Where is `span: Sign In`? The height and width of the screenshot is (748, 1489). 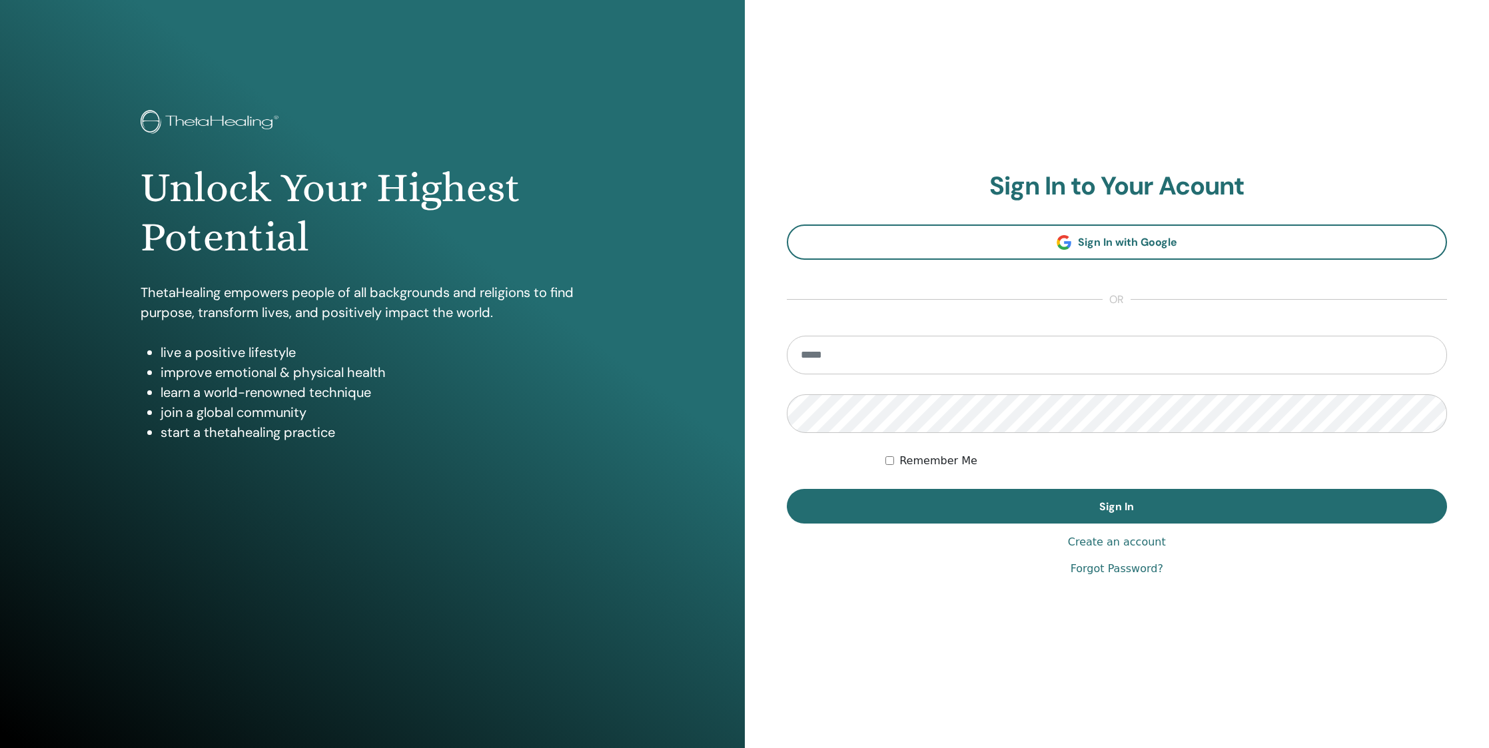
span: Sign In is located at coordinates (1116, 506).